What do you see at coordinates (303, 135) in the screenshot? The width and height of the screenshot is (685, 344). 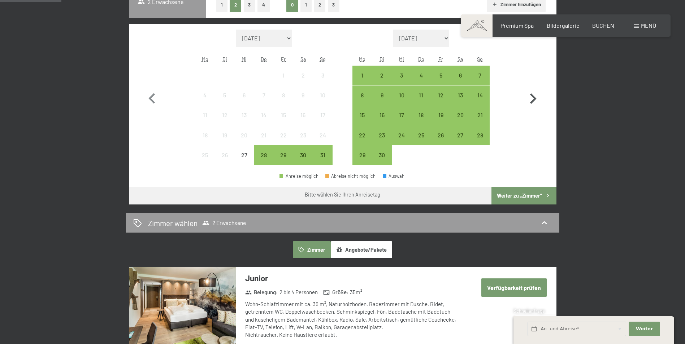 I see `div: Sat Aug 23 2025` at bounding box center [303, 135].